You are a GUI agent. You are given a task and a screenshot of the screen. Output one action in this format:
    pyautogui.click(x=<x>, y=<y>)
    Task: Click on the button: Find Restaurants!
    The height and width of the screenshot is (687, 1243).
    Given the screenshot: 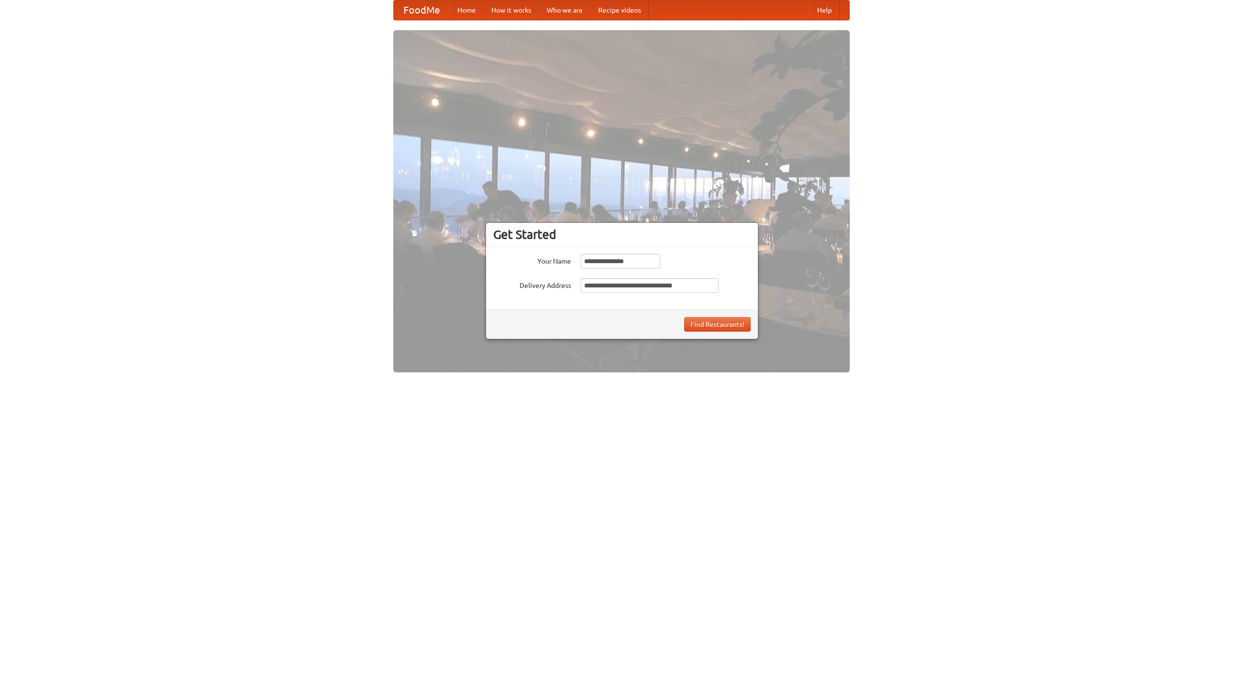 What is the action you would take?
    pyautogui.click(x=717, y=324)
    